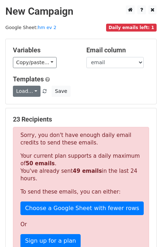 This screenshot has width=162, height=247. Describe the element at coordinates (40, 163) in the screenshot. I see `strong: 50 emails` at that location.